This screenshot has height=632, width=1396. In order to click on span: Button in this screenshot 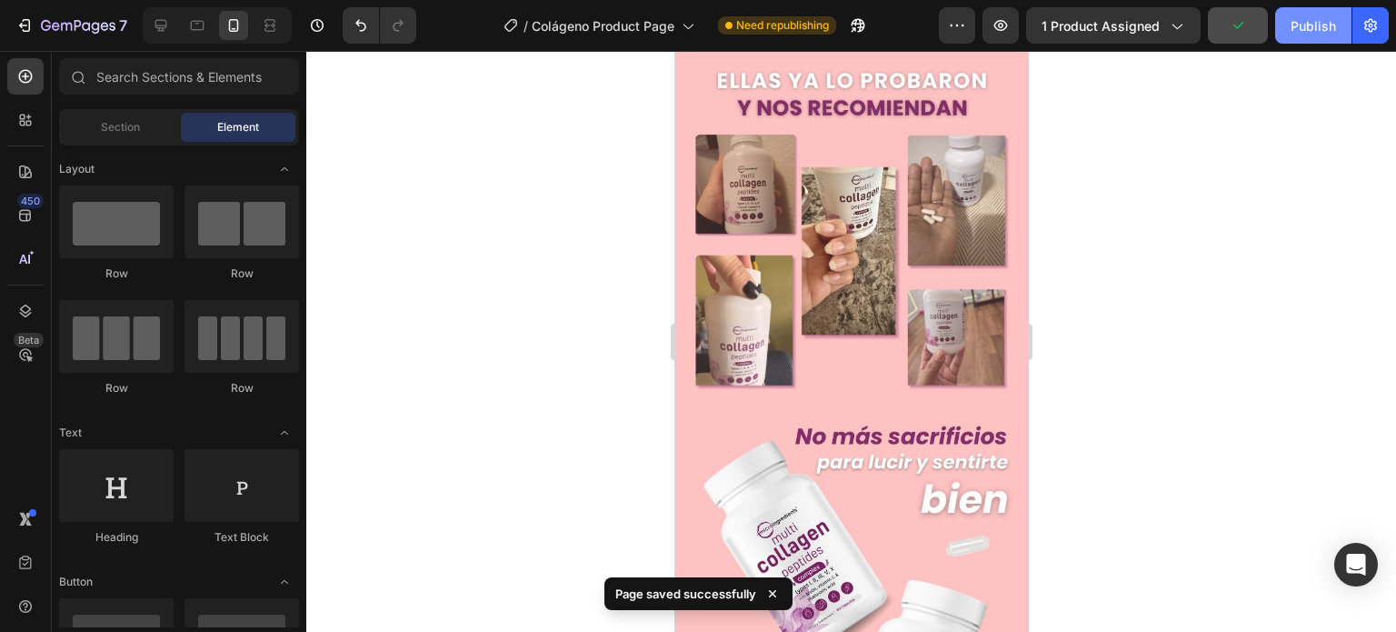, I will do `click(75, 582)`.